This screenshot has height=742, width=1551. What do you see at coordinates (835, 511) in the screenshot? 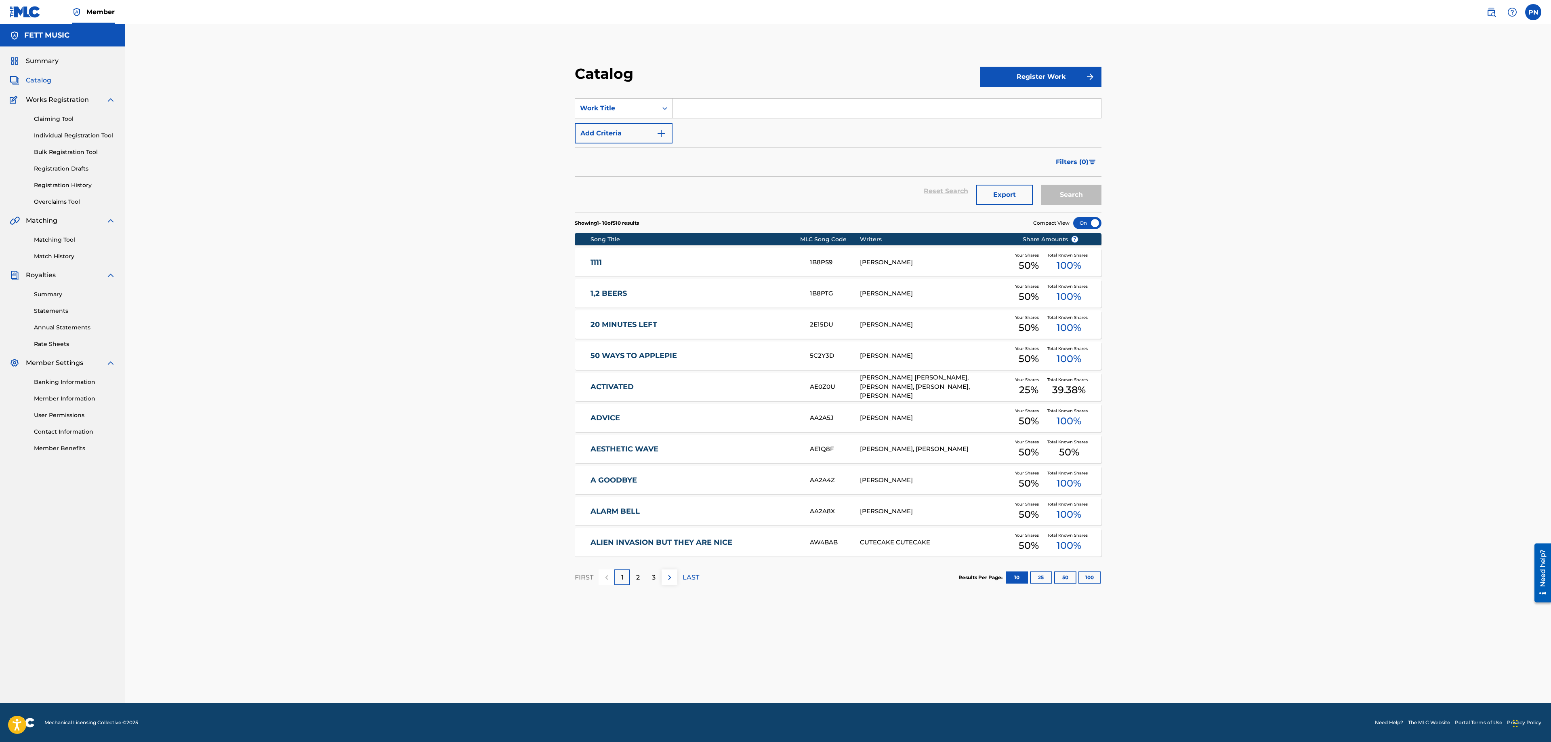
I see `div: AA2A8X` at bounding box center [835, 511].